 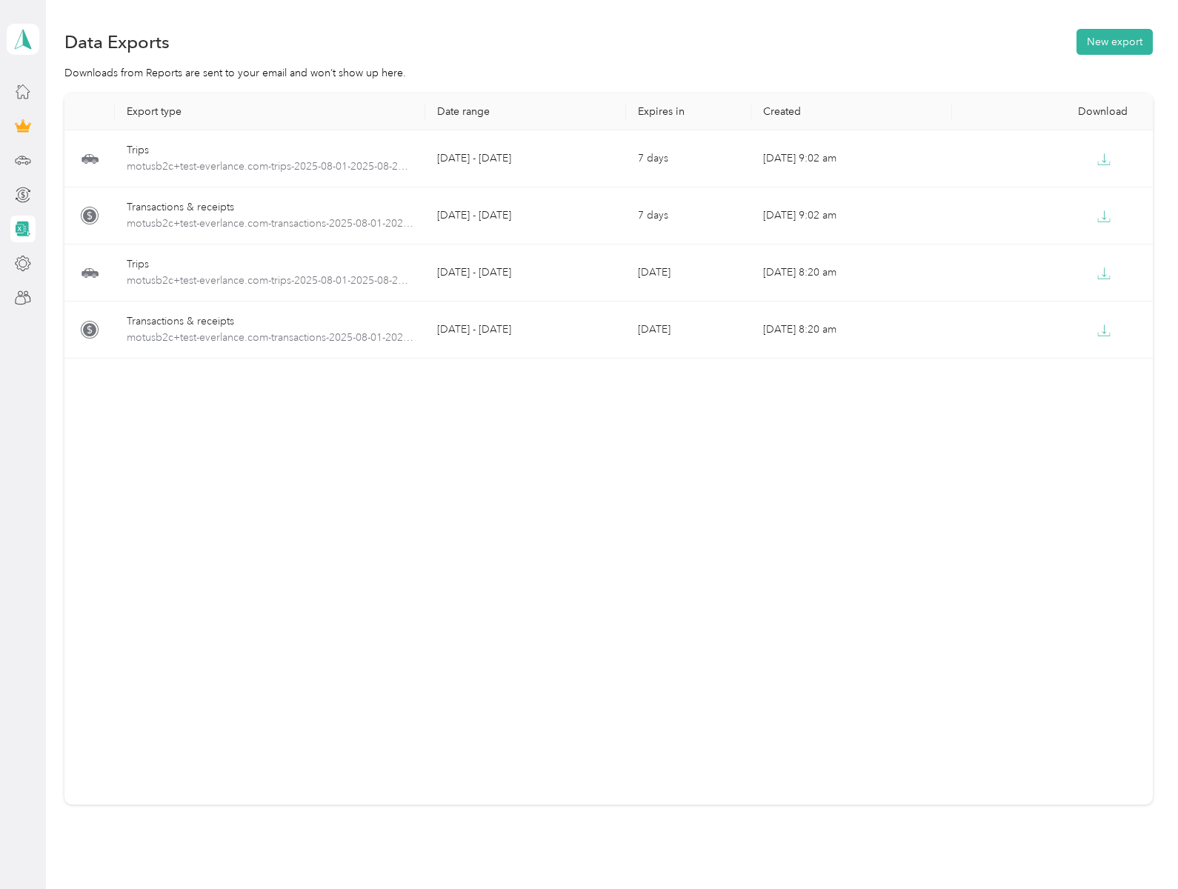 What do you see at coordinates (1052, 111) in the screenshot?
I see `div: Download` at bounding box center [1052, 111].